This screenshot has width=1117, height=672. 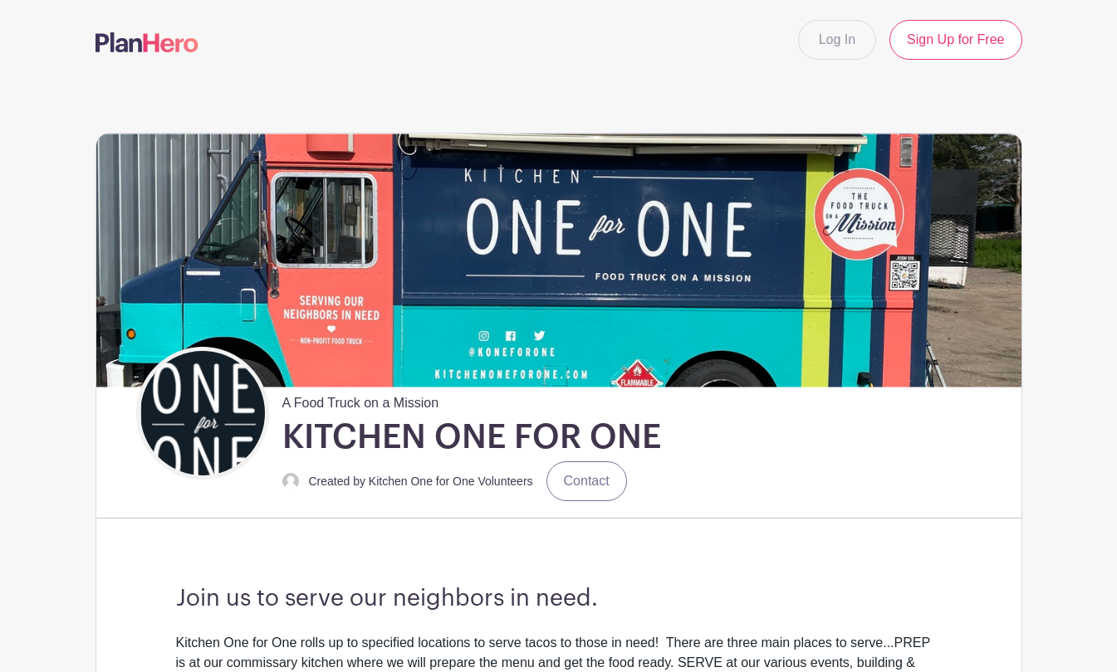 What do you see at coordinates (421, 481) in the screenshot?
I see `small: Created by Kitchen One for One Volunteers` at bounding box center [421, 481].